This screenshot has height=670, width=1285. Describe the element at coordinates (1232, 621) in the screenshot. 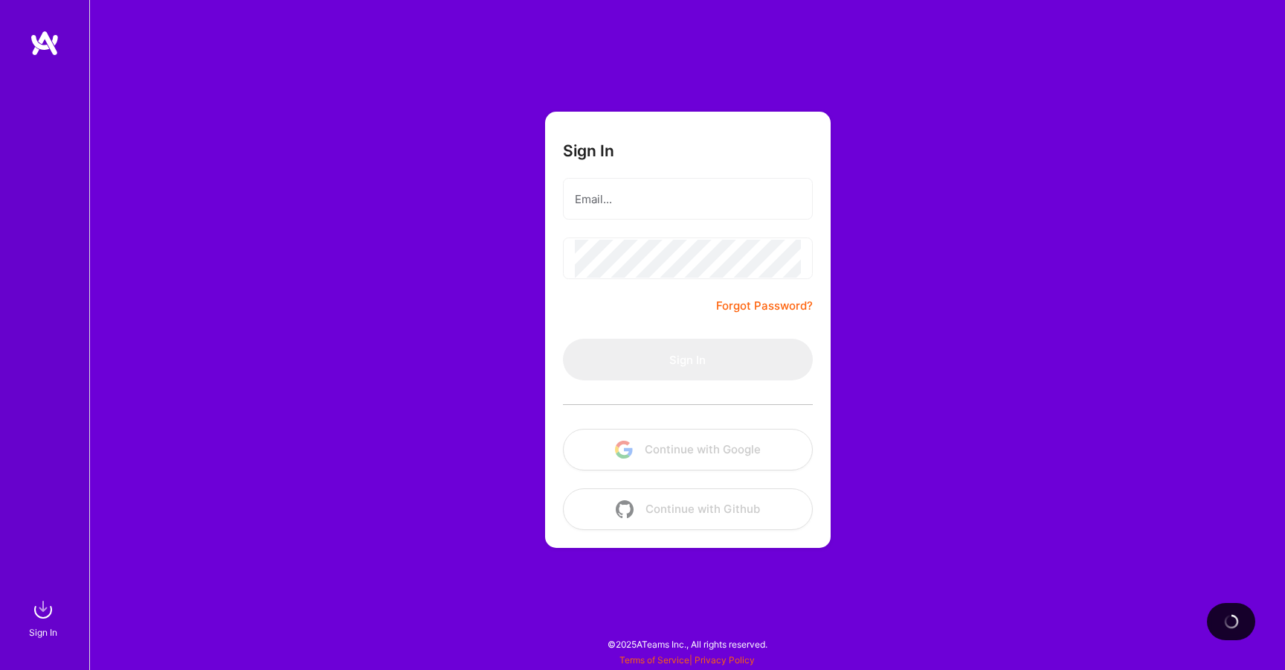

I see `img: loading` at that location.